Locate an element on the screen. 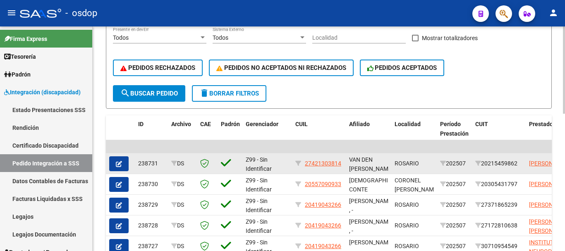  span: PEDIDOS RECHAZADOS is located at coordinates (158, 68).